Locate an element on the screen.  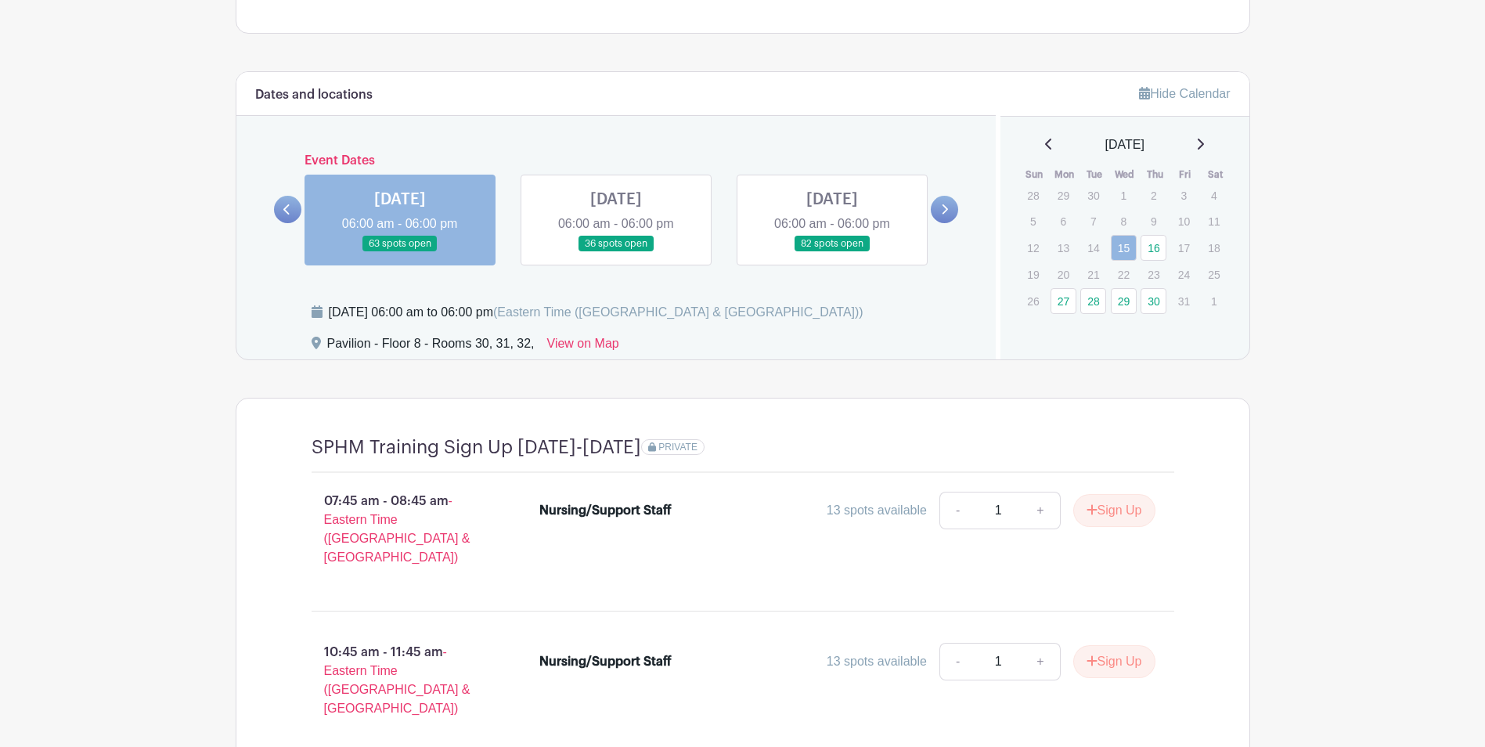
p: 10:45 am - 11:45 am is located at coordinates (401, 680).